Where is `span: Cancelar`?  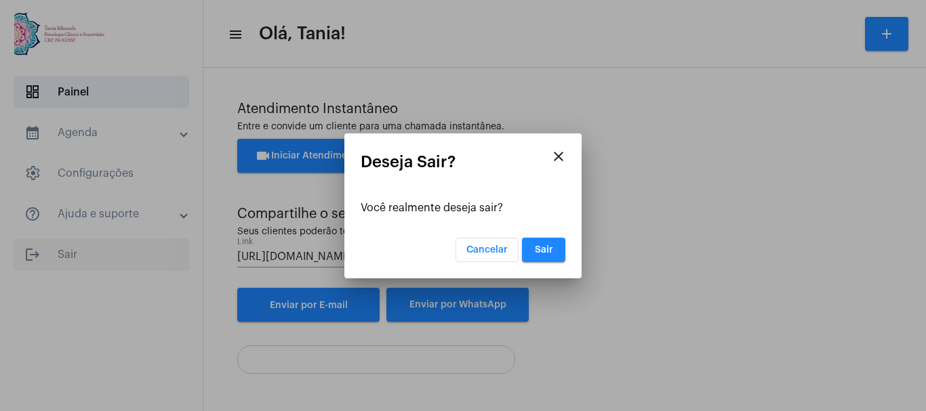 span: Cancelar is located at coordinates (487, 250).